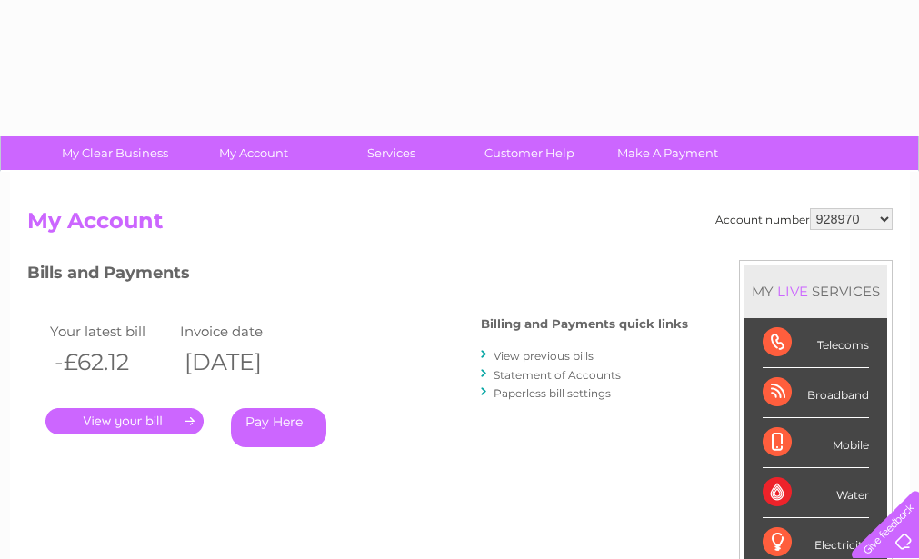  What do you see at coordinates (241, 331) in the screenshot?
I see `td: Invoice date` at bounding box center [241, 331].